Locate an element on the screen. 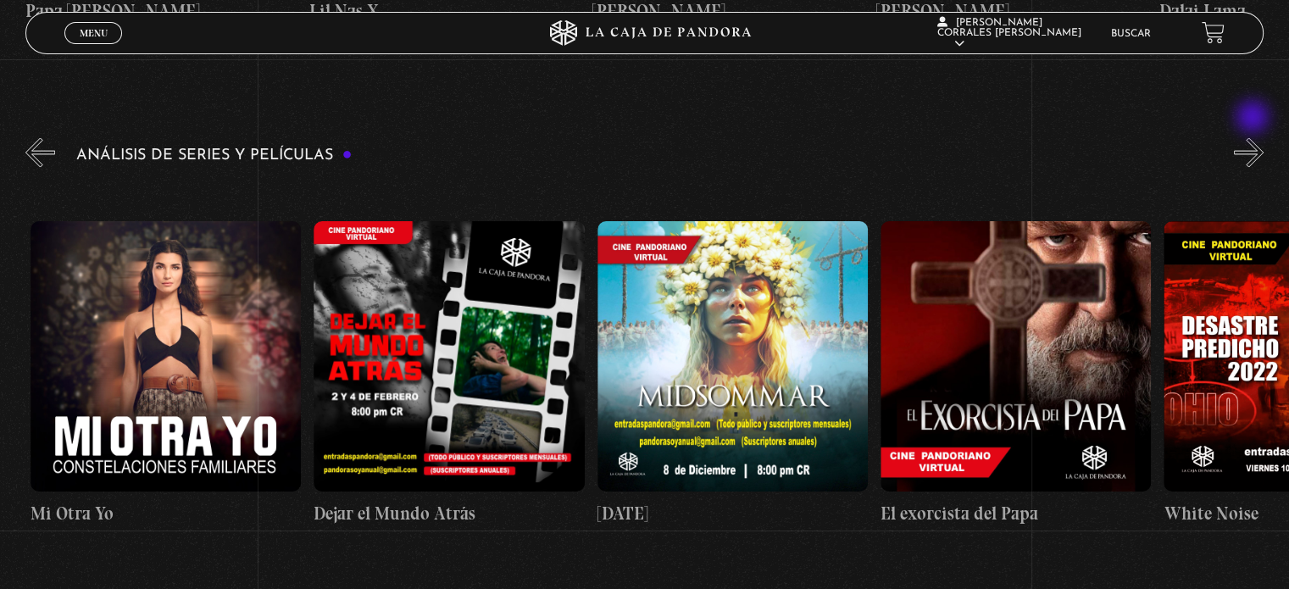 Image resolution: width=1289 pixels, height=589 pixels. span: Menu is located at coordinates (93, 33).